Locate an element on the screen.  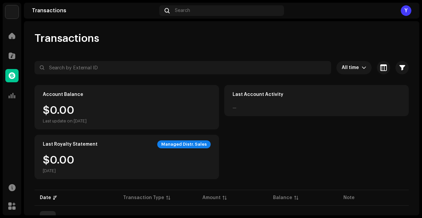
input: Search by External ID is located at coordinates (183, 68).